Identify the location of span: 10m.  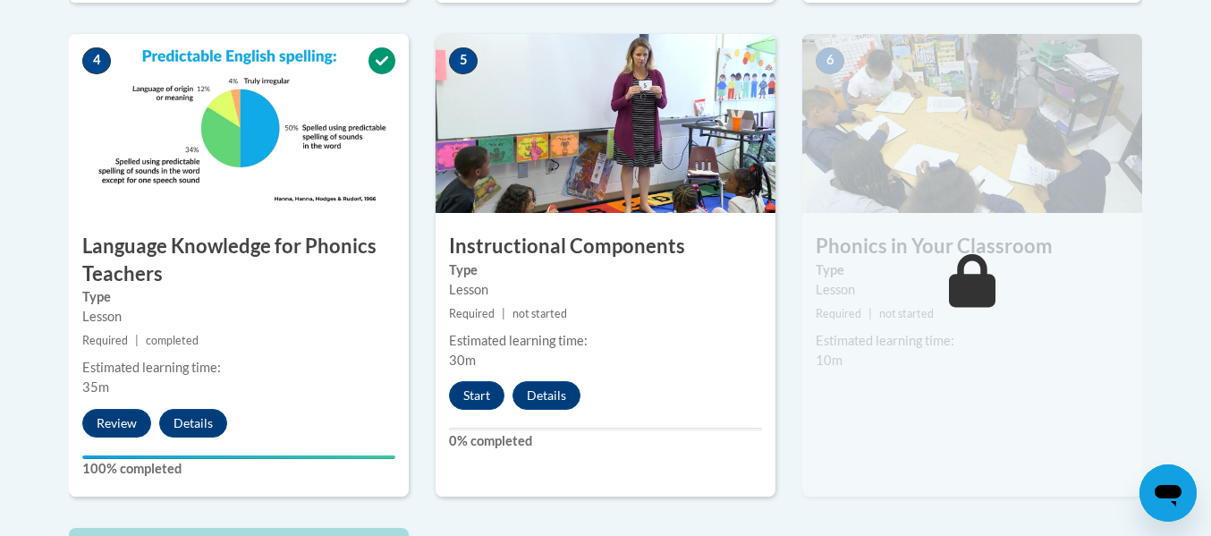
(829, 360).